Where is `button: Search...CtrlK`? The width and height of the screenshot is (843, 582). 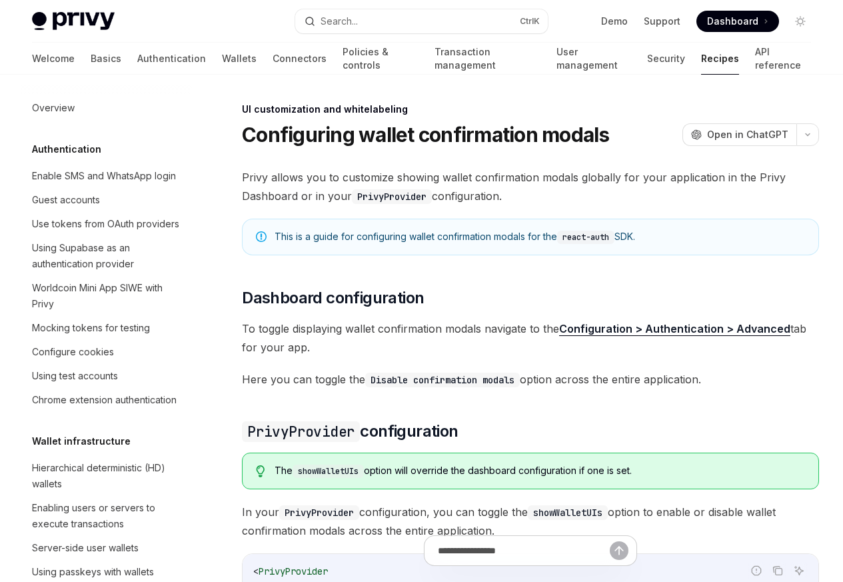 button: Search...CtrlK is located at coordinates (421, 21).